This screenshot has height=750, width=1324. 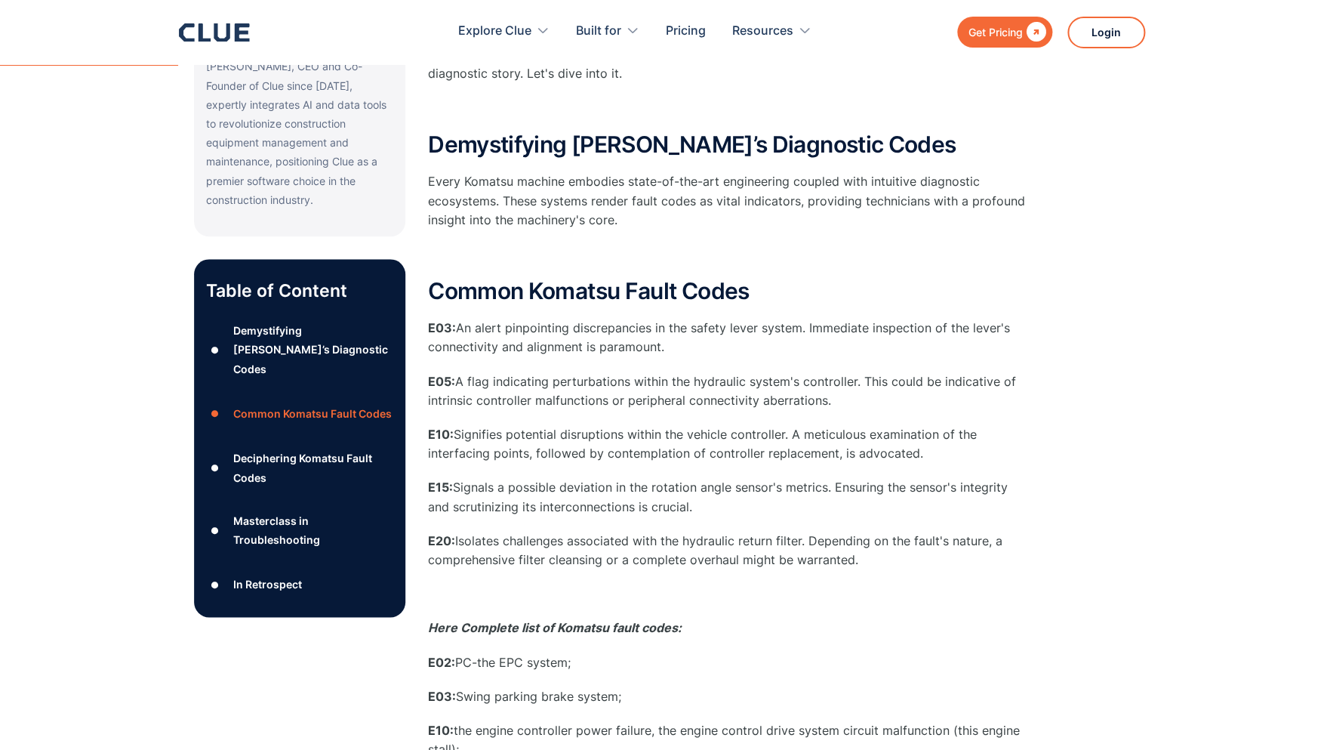 What do you see at coordinates (1106, 32) in the screenshot?
I see `a: Login` at bounding box center [1106, 32].